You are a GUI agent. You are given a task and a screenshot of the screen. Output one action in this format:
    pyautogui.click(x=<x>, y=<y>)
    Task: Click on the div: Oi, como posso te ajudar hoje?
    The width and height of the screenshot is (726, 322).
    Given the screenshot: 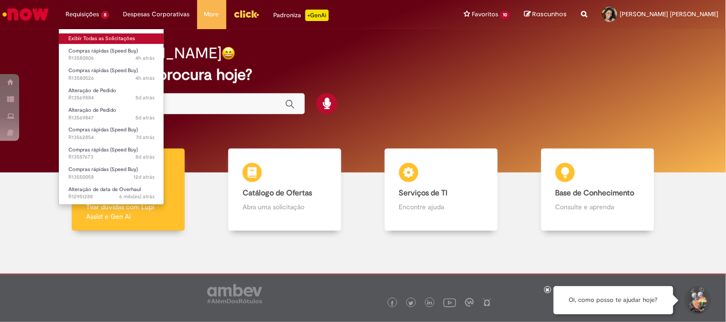 What is the action you would take?
    pyautogui.click(x=613, y=300)
    